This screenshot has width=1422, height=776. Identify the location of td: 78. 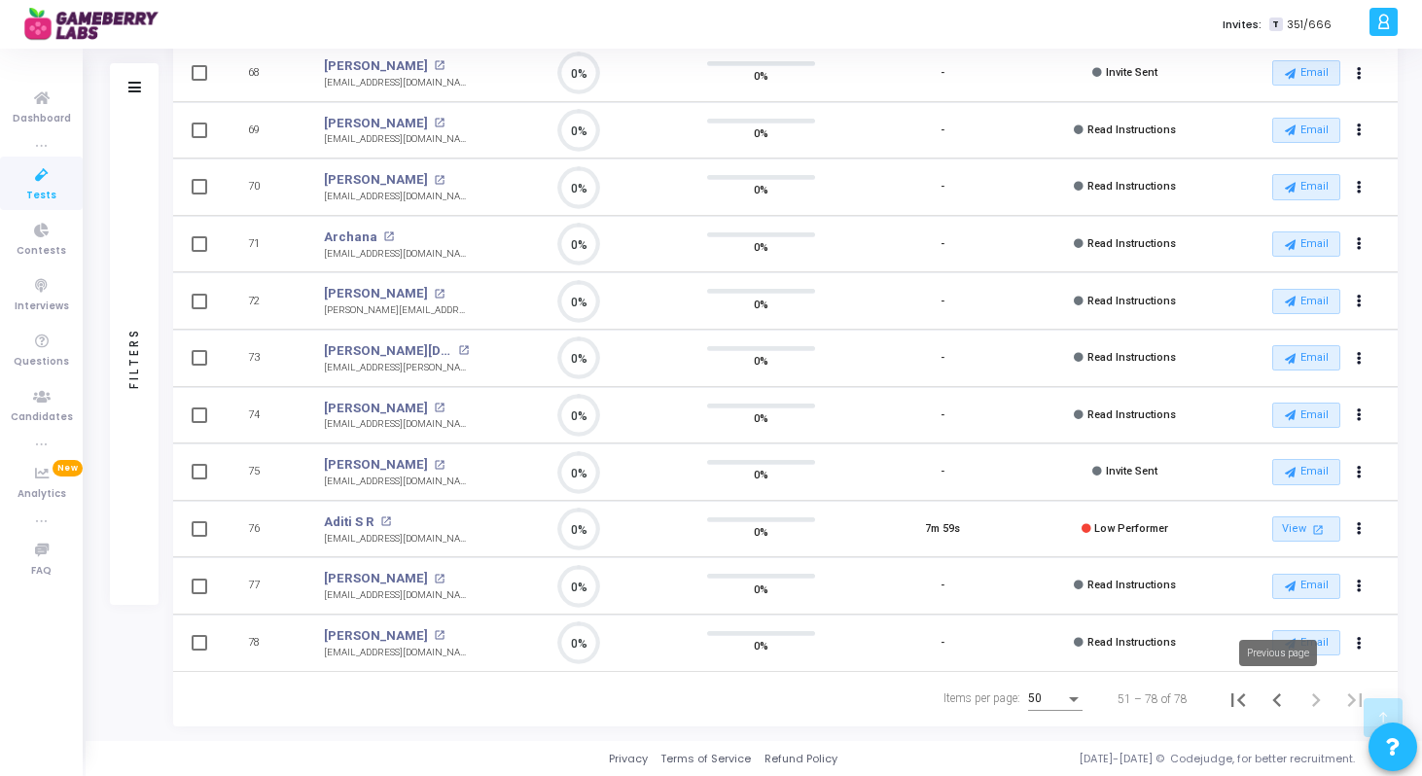
(263, 643).